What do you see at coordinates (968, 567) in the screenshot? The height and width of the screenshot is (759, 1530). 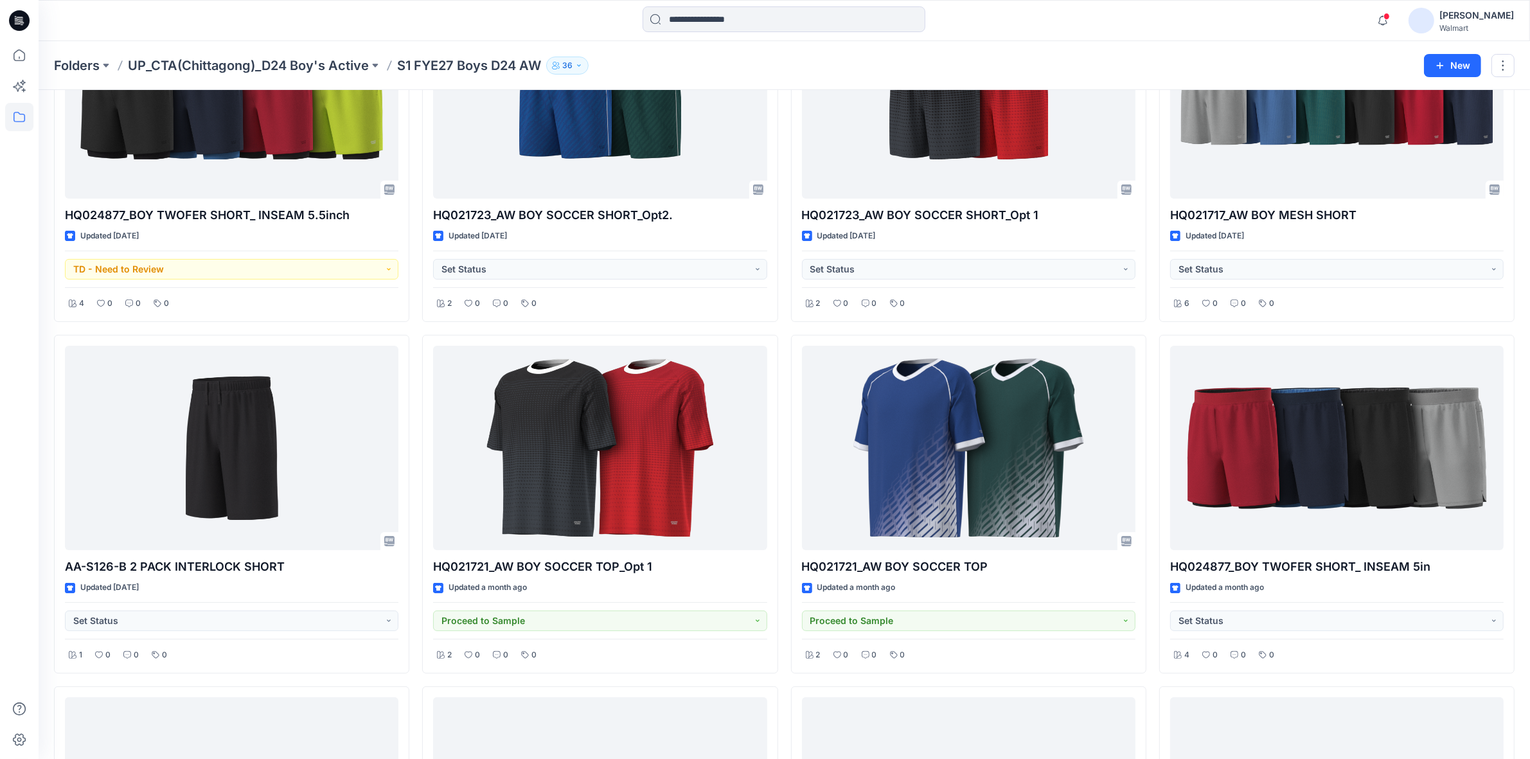 I see `p: HQ021721_AW BOY SOCCER TOP` at bounding box center [968, 567].